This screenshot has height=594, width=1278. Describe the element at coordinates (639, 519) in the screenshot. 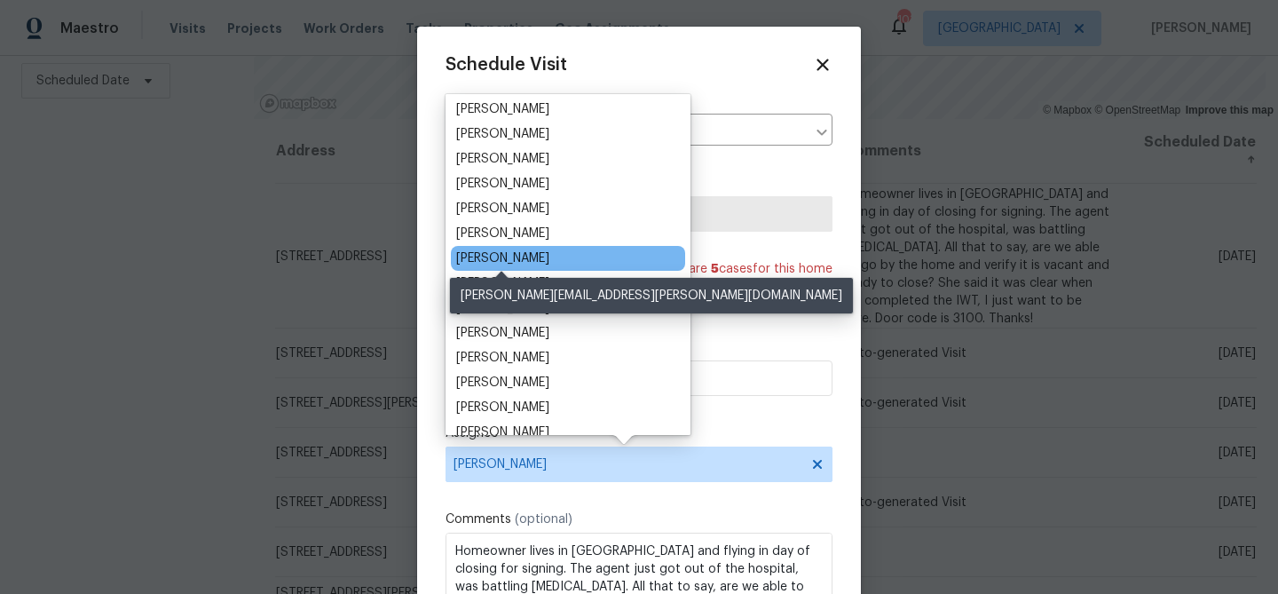

I see `label: Comments` at that location.